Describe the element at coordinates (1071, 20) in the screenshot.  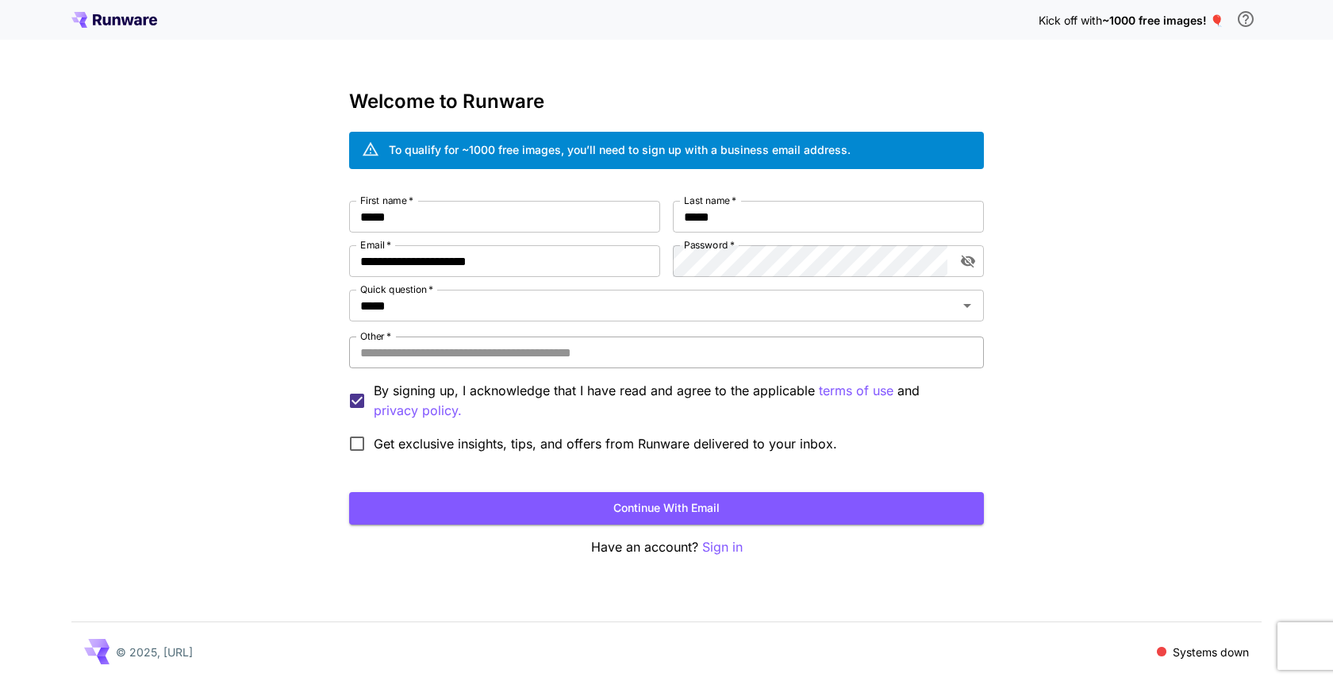
I see `span: Kick off with` at that location.